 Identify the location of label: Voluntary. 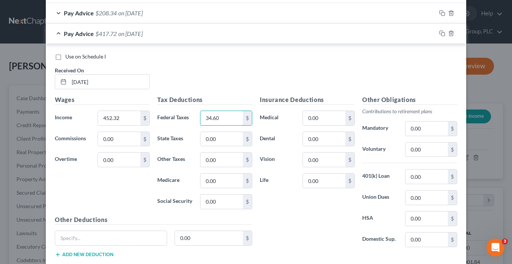
(380, 150).